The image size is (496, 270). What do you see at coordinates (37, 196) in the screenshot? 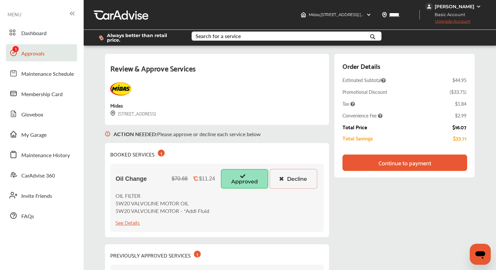
I see `span: Invite Friends` at bounding box center [37, 196].